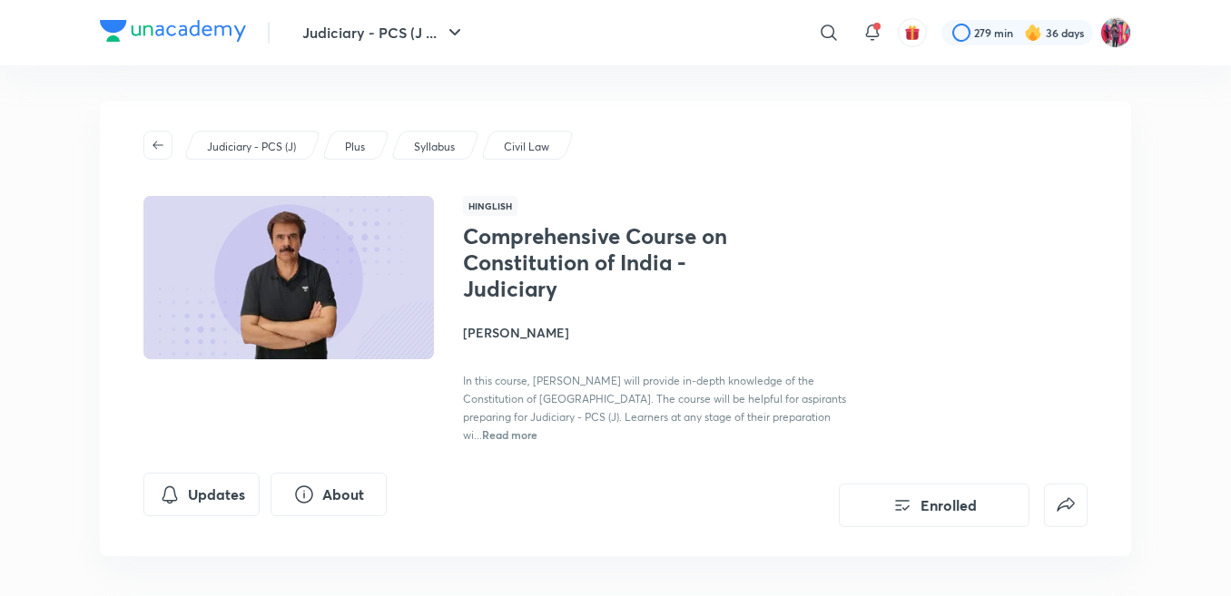 Image resolution: width=1231 pixels, height=596 pixels. What do you see at coordinates (251, 147) in the screenshot?
I see `p: Judiciary - PCS (J)` at bounding box center [251, 147].